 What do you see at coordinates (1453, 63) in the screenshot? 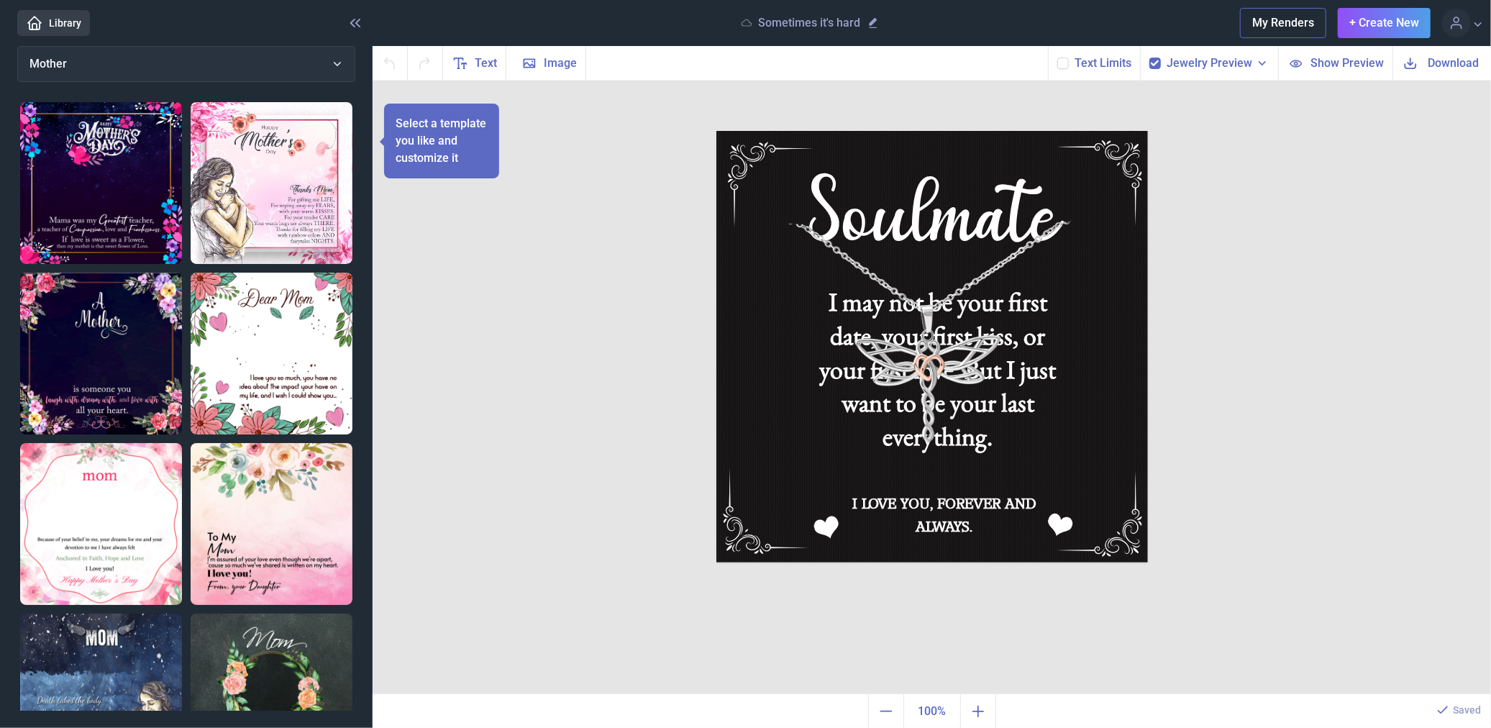
I see `span: Download` at bounding box center [1453, 63].